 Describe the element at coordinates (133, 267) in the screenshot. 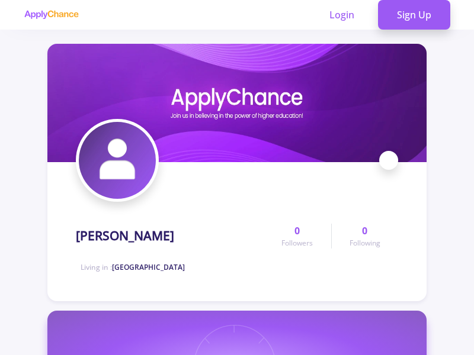

I see `span: Living in :` at that location.